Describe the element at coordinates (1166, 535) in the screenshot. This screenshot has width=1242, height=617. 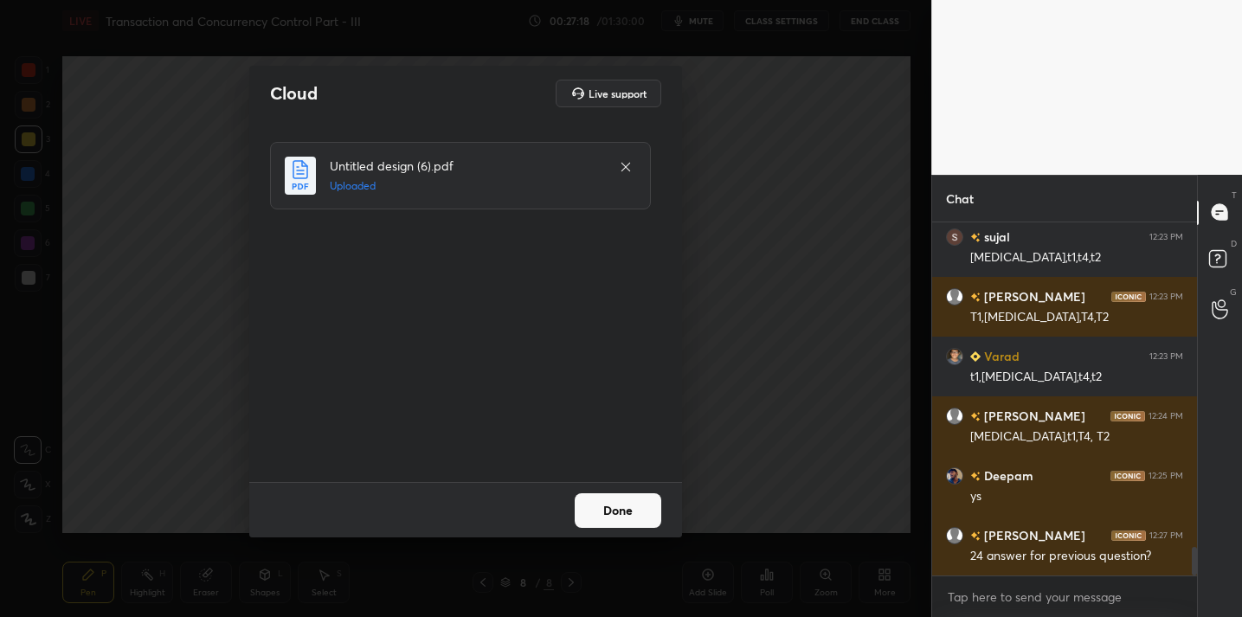
I see `div: 12:27 PM` at that location.